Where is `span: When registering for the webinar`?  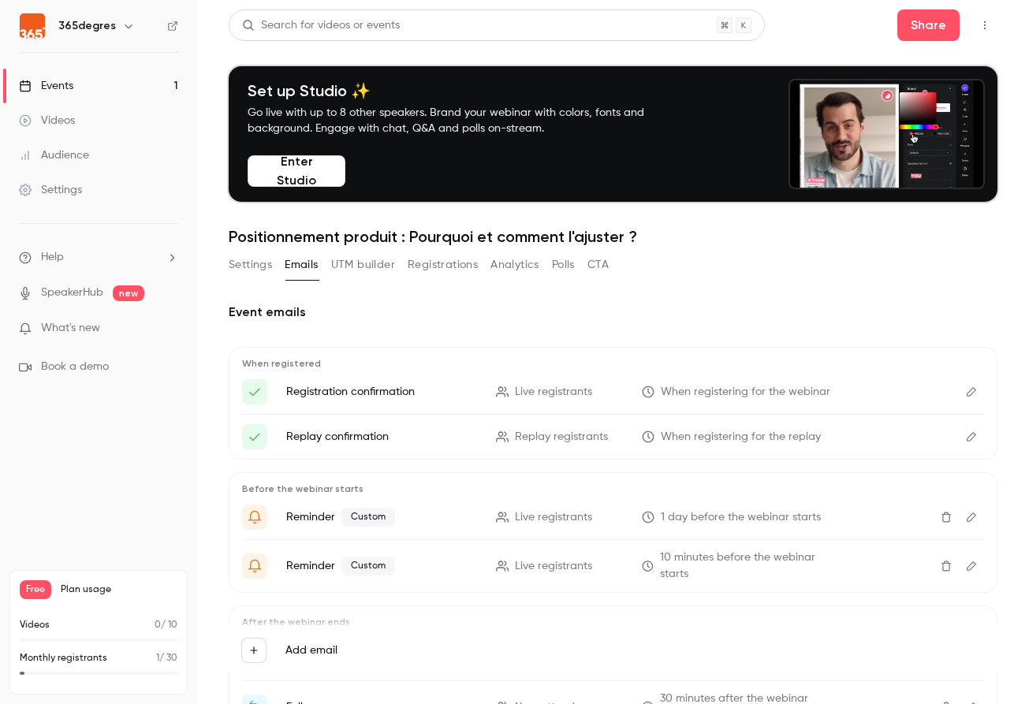 span: When registering for the webinar is located at coordinates (745, 392).